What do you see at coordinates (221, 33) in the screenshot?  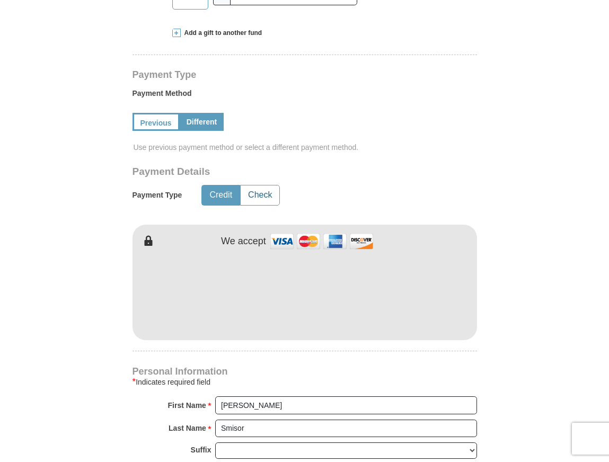 I see `span: Add a gift to another fund` at bounding box center [221, 33].